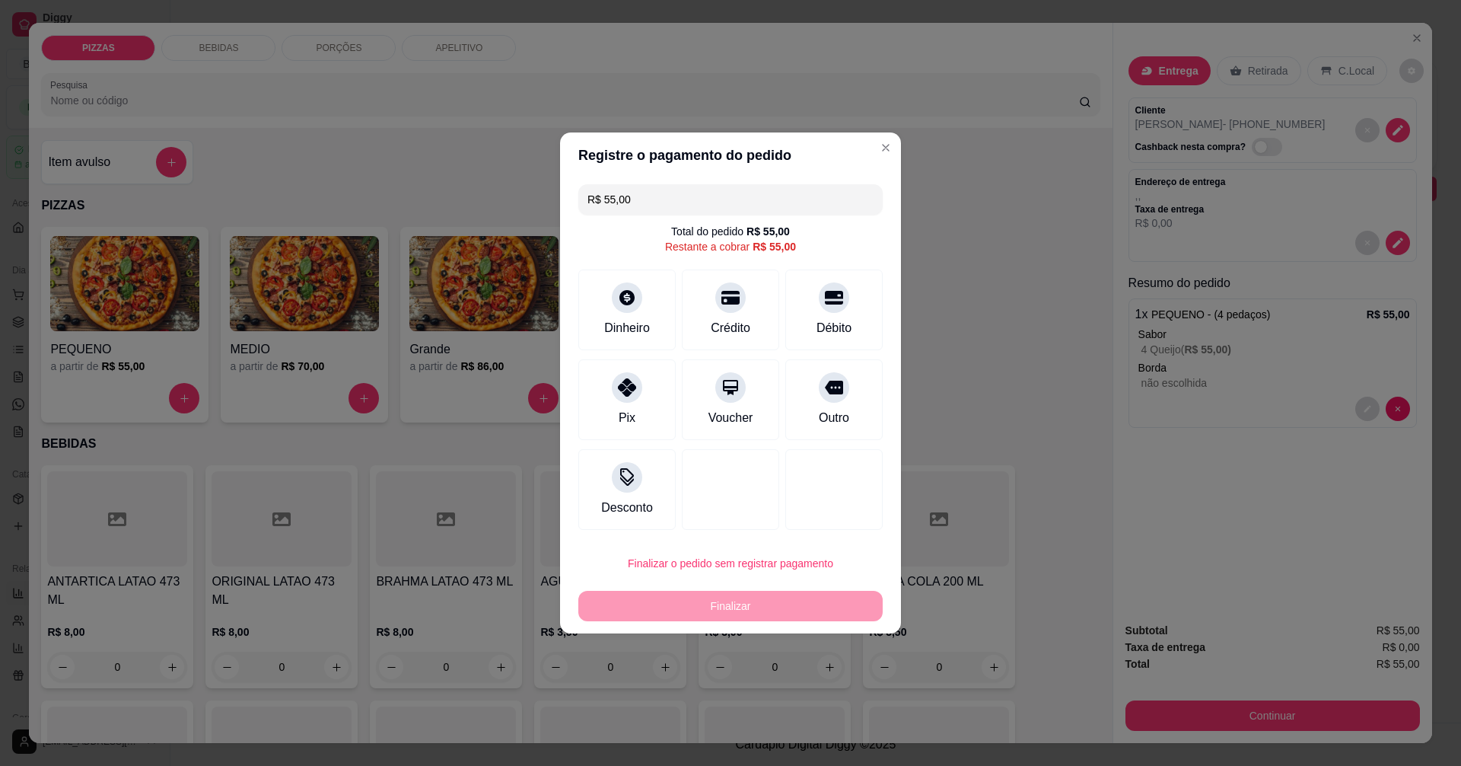 Image resolution: width=1461 pixels, height=766 pixels. Describe the element at coordinates (834, 328) in the screenshot. I see `div: Débito` at that location.